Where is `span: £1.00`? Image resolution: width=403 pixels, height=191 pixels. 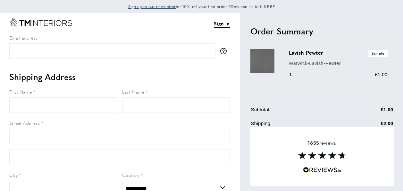
span: £1.00 is located at coordinates (381, 74).